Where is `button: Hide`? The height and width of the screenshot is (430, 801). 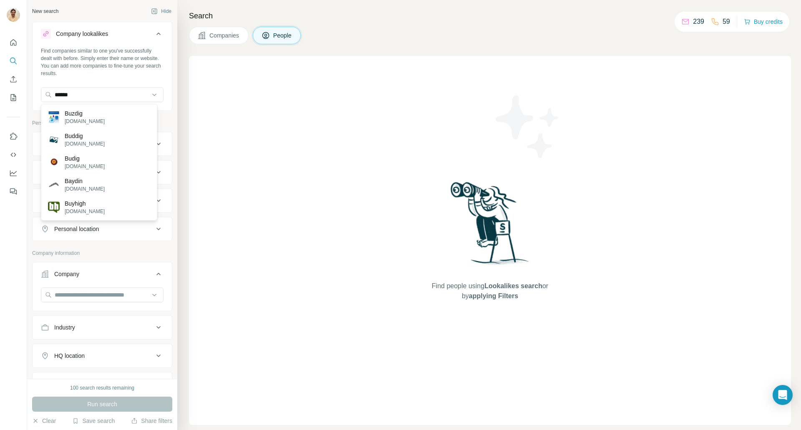
button: Hide is located at coordinates (161, 11).